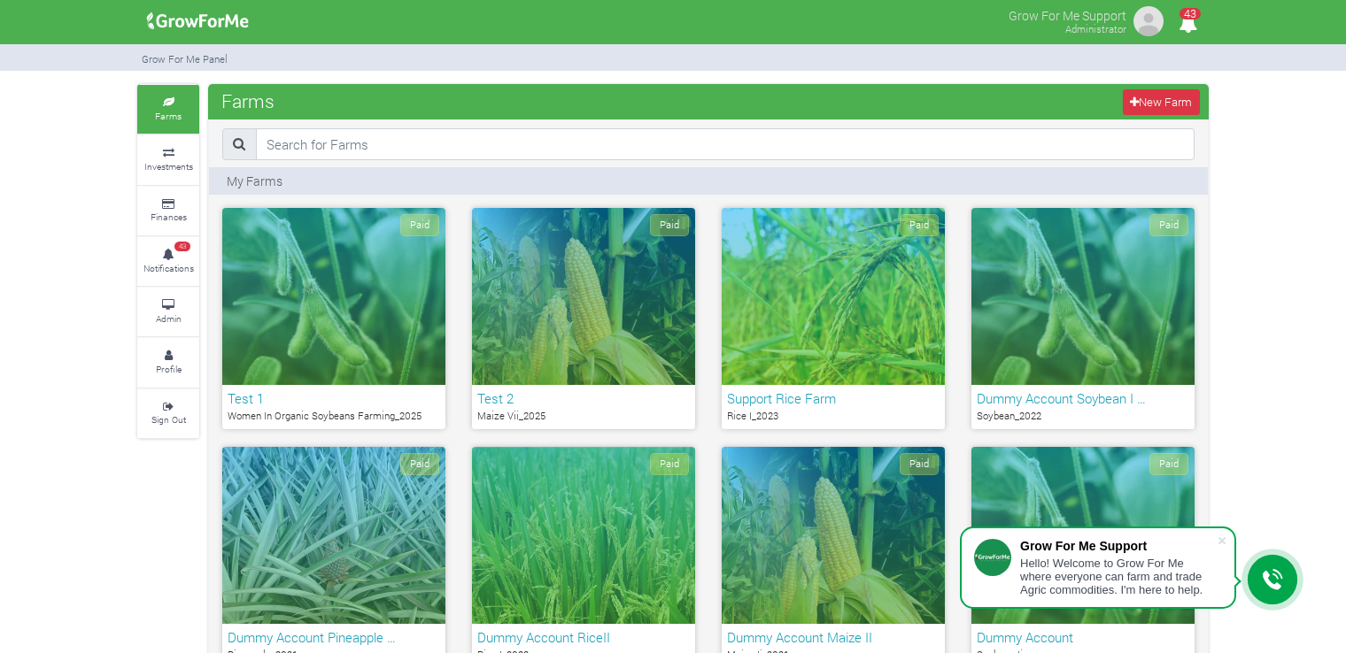 The height and width of the screenshot is (653, 1346). Describe the element at coordinates (1118, 576) in the screenshot. I see `div: Hello! Welcome to Grow For Me where everyone can farm and trade Agric commodities. I'm here to help.` at that location.